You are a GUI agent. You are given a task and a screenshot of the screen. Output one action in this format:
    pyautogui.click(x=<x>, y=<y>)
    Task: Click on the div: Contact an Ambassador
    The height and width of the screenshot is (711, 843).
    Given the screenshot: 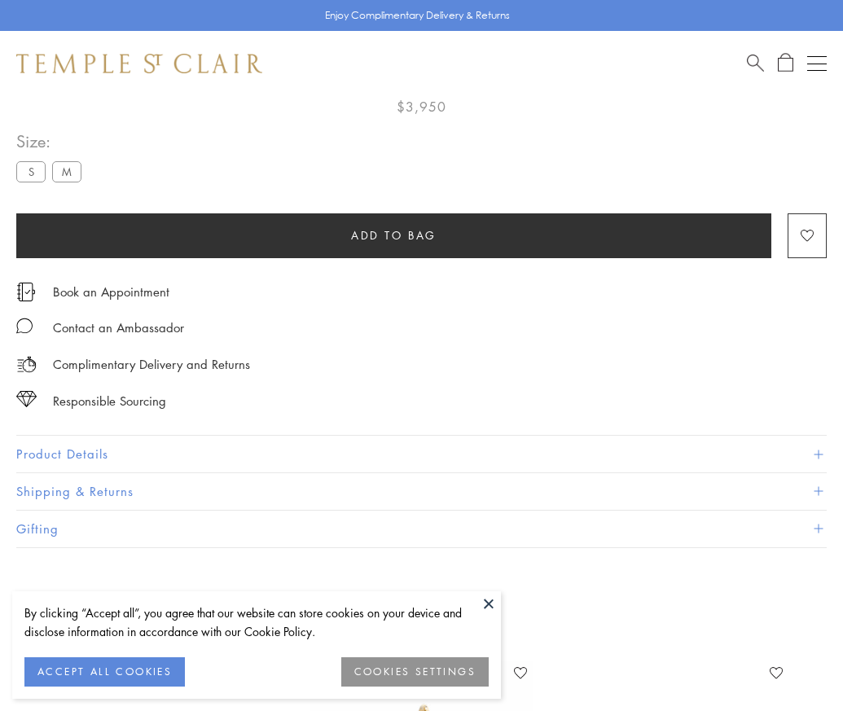 What is the action you would take?
    pyautogui.click(x=118, y=327)
    